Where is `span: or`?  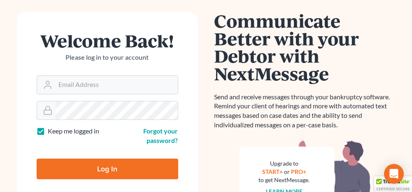
span: or is located at coordinates (287, 171).